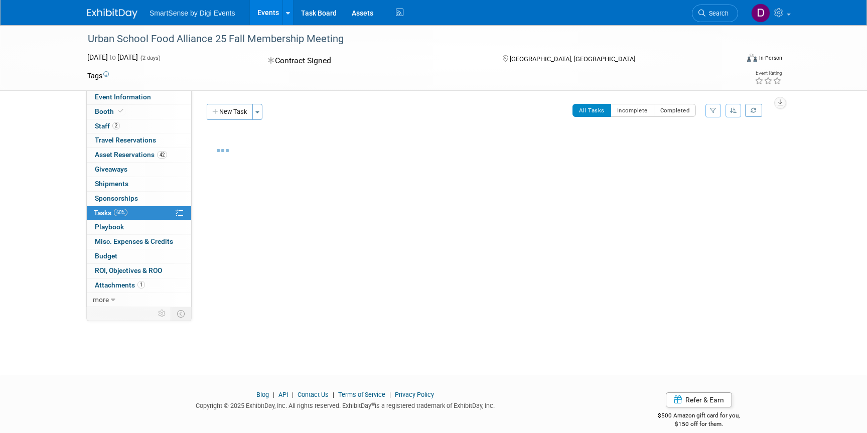  I want to click on span: 2, so click(116, 125).